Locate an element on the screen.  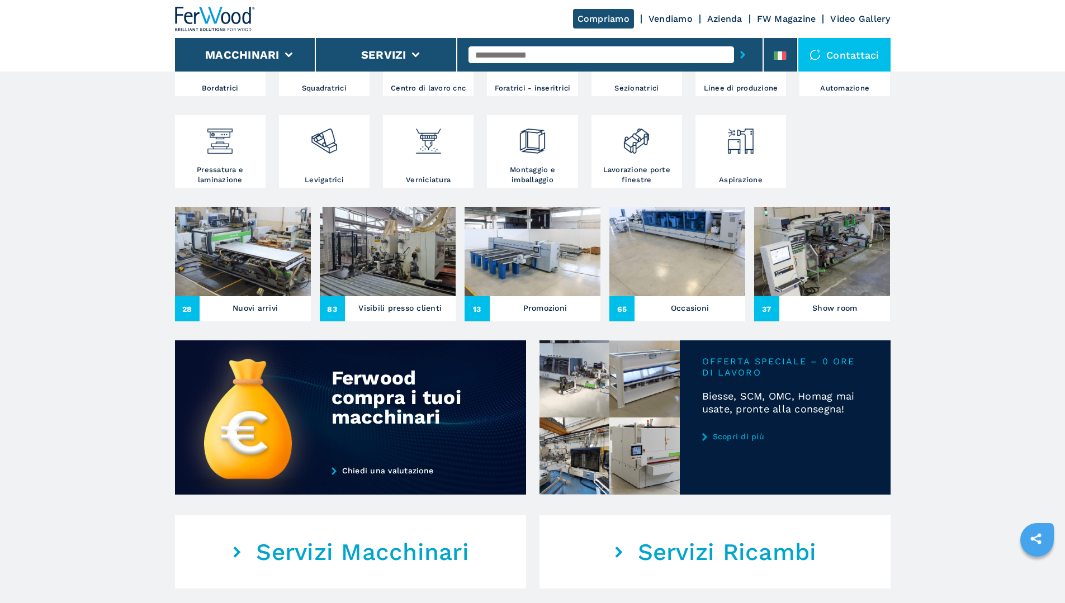
h3: Bordatrici is located at coordinates (220, 88).